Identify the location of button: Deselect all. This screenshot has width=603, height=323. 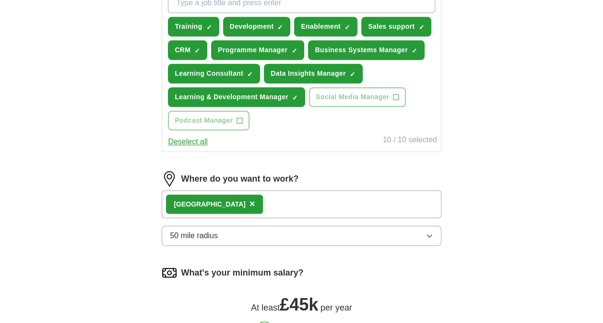
(188, 142).